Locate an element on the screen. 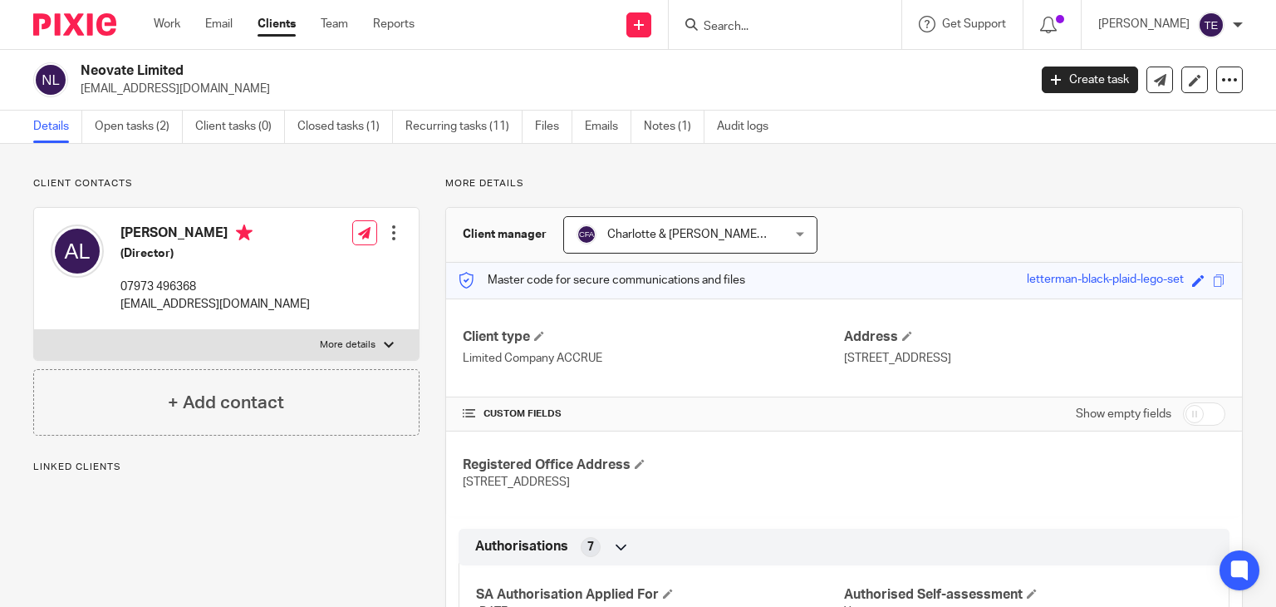 The image size is (1276, 607). a: Details is located at coordinates (57, 126).